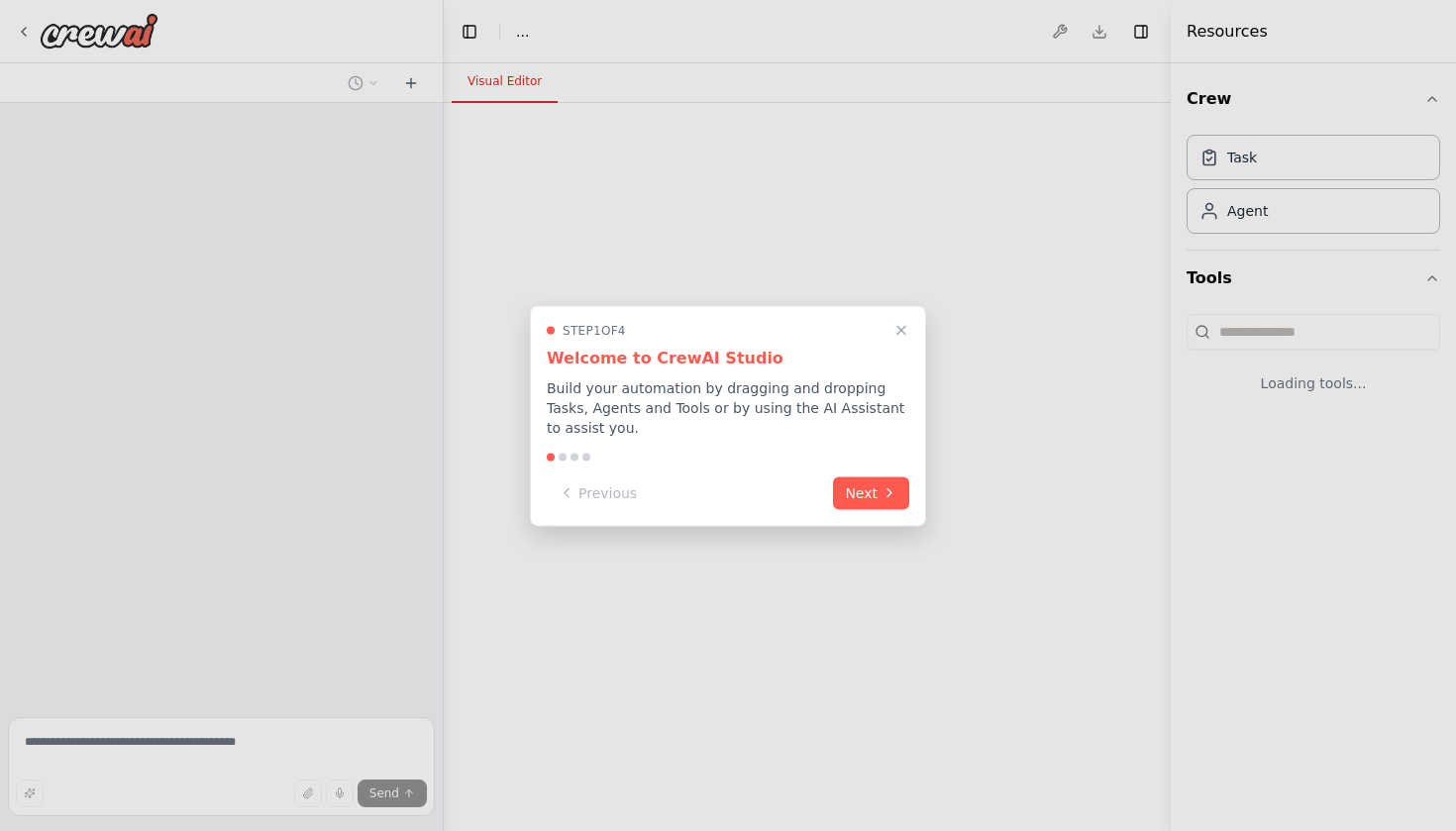 Image resolution: width=1456 pixels, height=831 pixels. Describe the element at coordinates (469, 32) in the screenshot. I see `button: Hide left sidebar` at that location.